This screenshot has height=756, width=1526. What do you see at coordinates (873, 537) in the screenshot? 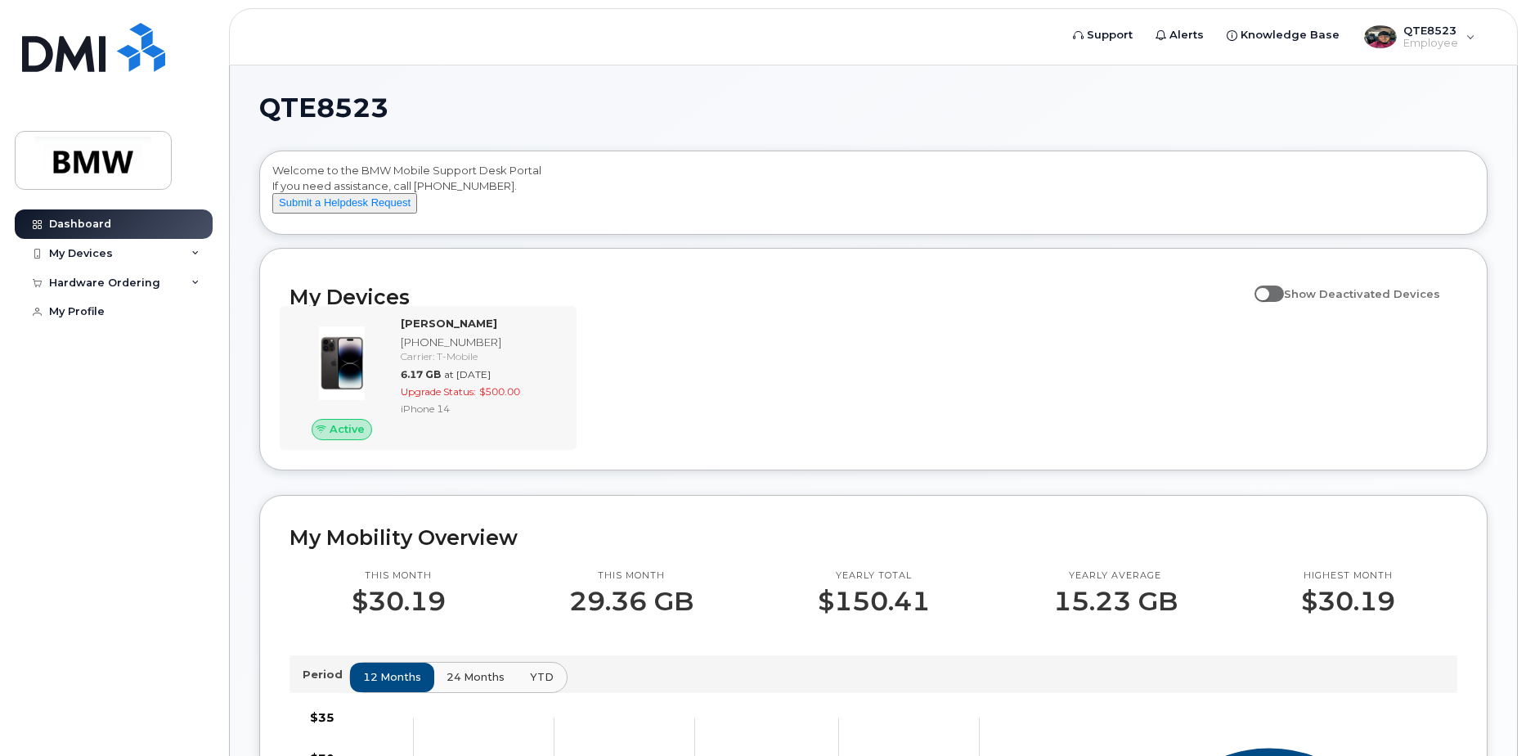
I see `h2: My Mobility Overview` at bounding box center [873, 537].